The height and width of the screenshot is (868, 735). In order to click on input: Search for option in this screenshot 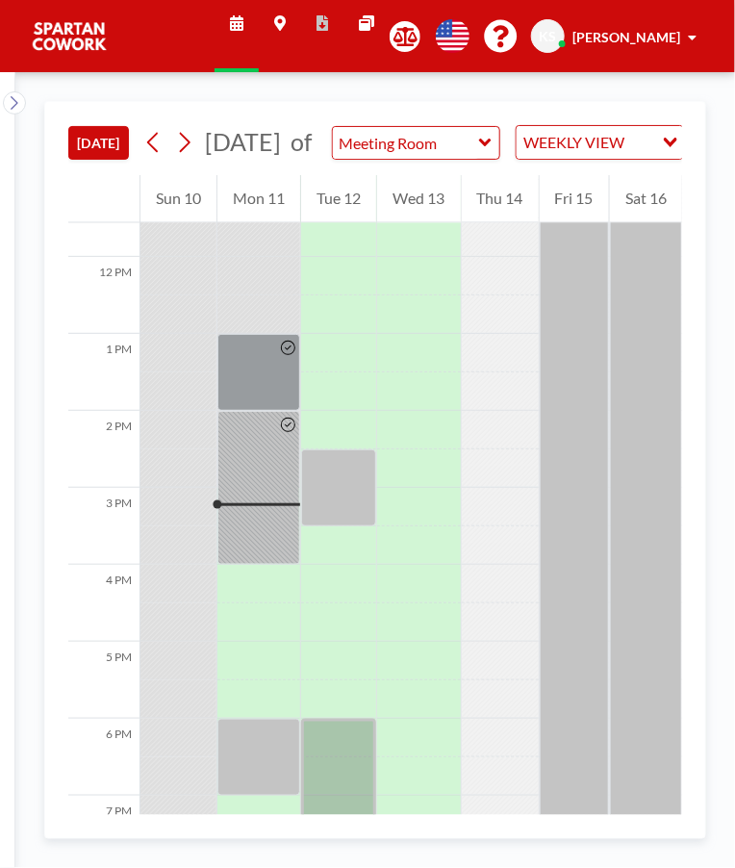, I will do `click(641, 142)`.